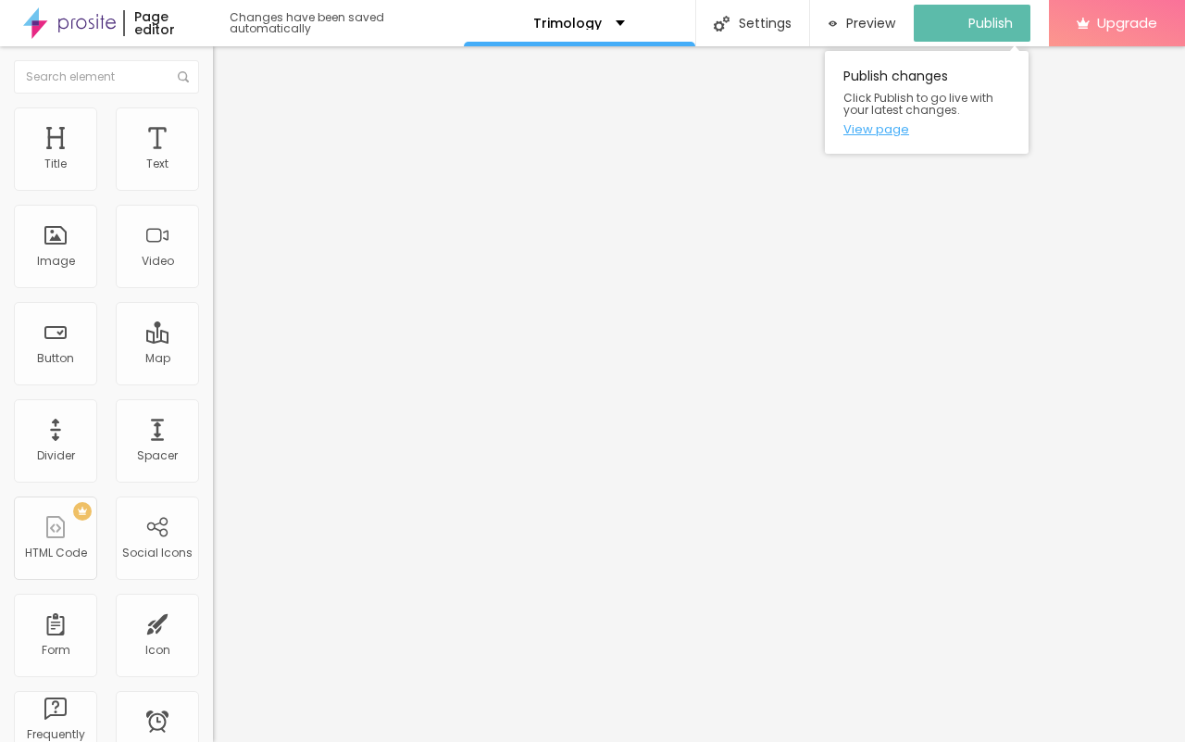 This screenshot has height=742, width=1185. Describe the element at coordinates (157, 456) in the screenshot. I see `div: Spacer` at that location.